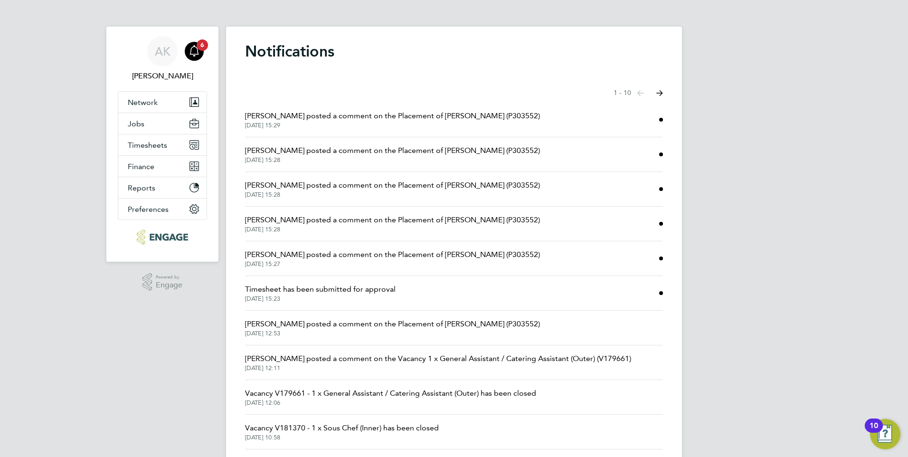 This screenshot has height=457, width=908. Describe the element at coordinates (162, 145) in the screenshot. I see `button: Timesheets` at that location.